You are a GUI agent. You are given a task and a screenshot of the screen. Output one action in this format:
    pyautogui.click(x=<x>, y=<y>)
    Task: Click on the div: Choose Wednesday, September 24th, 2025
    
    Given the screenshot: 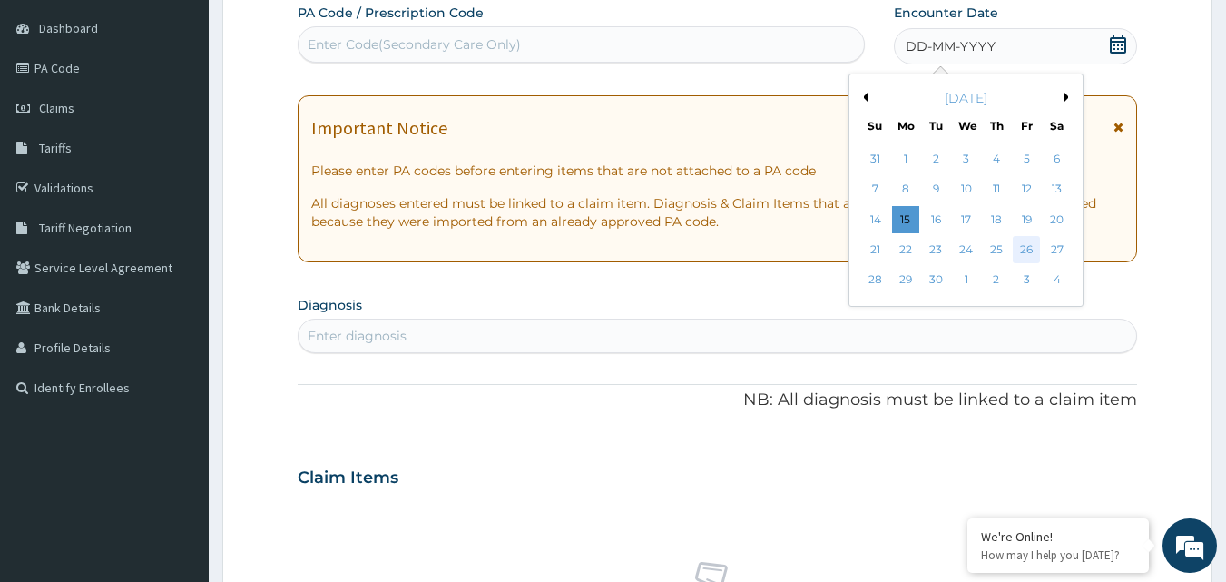 What is the action you would take?
    pyautogui.click(x=967, y=250)
    